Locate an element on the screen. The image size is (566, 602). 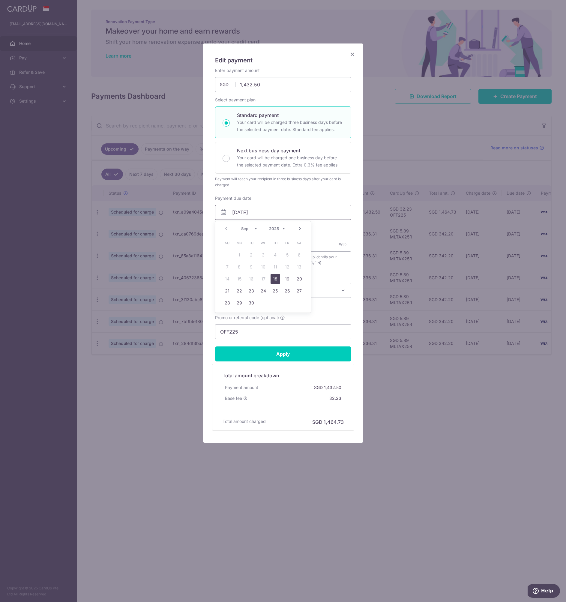
a: 23 is located at coordinates (251, 291).